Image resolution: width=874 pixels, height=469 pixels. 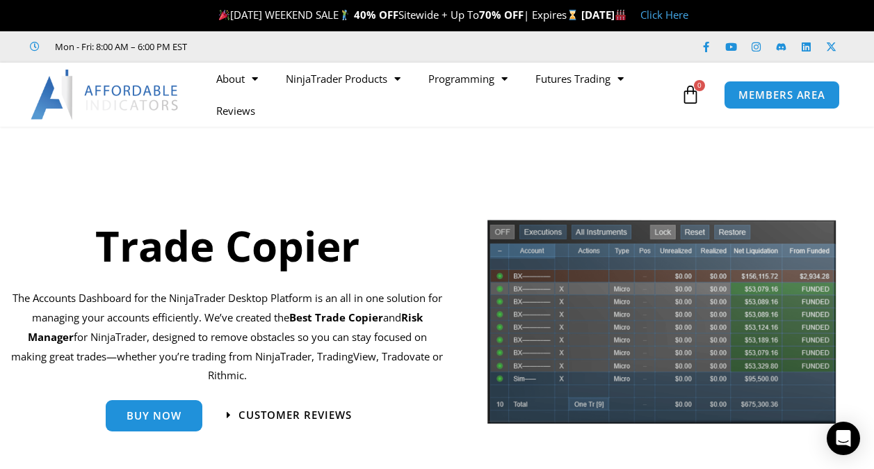 What do you see at coordinates (343, 79) in the screenshot?
I see `a: NinjaTrader Products` at bounding box center [343, 79].